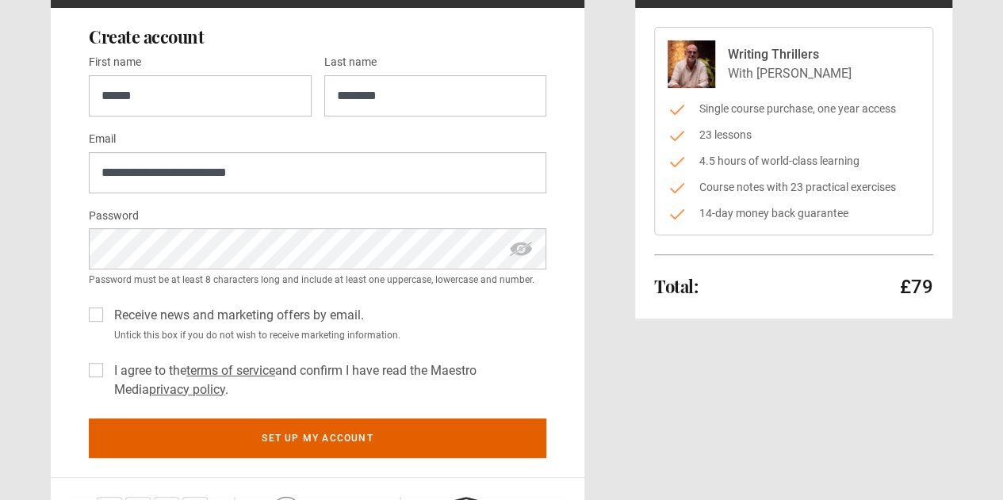 Image resolution: width=1003 pixels, height=500 pixels. I want to click on li: 4.5 hours of world-class learning, so click(794, 161).